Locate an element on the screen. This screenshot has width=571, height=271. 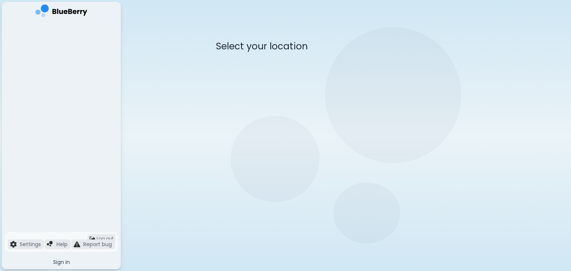
button: Sign in is located at coordinates (61, 262).